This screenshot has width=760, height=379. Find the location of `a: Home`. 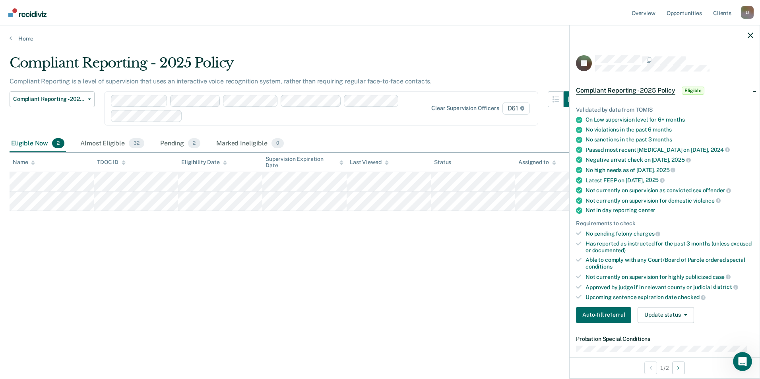

a: Home is located at coordinates (380, 39).